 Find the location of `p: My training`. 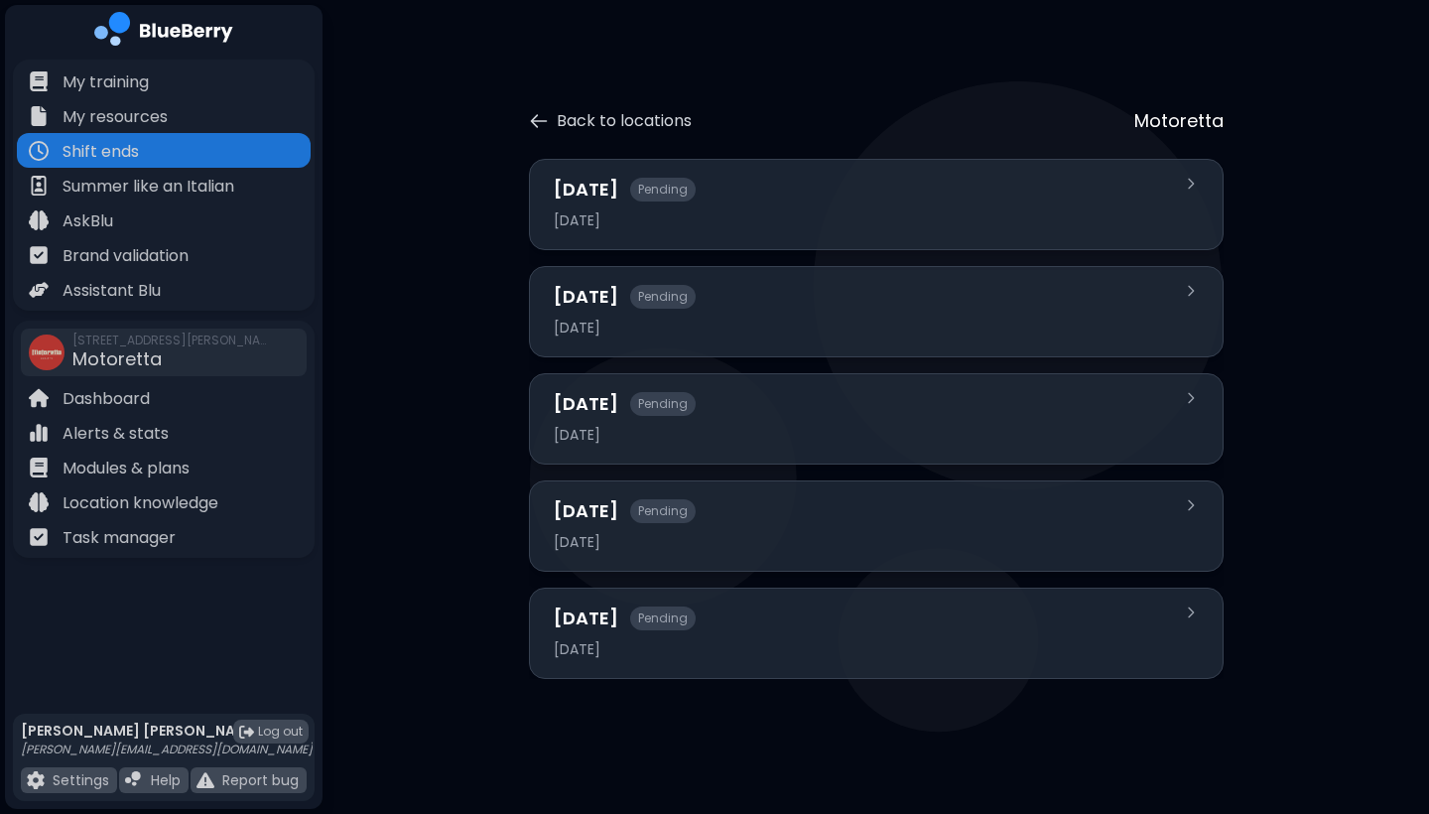

p: My training is located at coordinates (105, 82).